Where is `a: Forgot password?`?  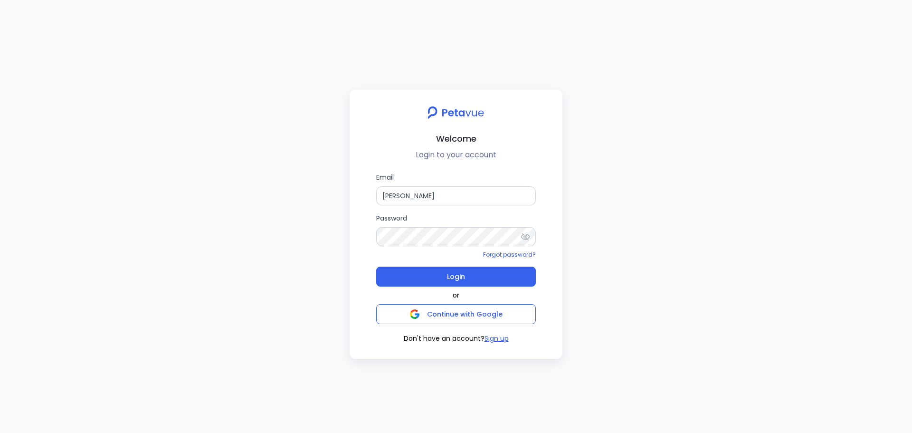 a: Forgot password? is located at coordinates (509, 254).